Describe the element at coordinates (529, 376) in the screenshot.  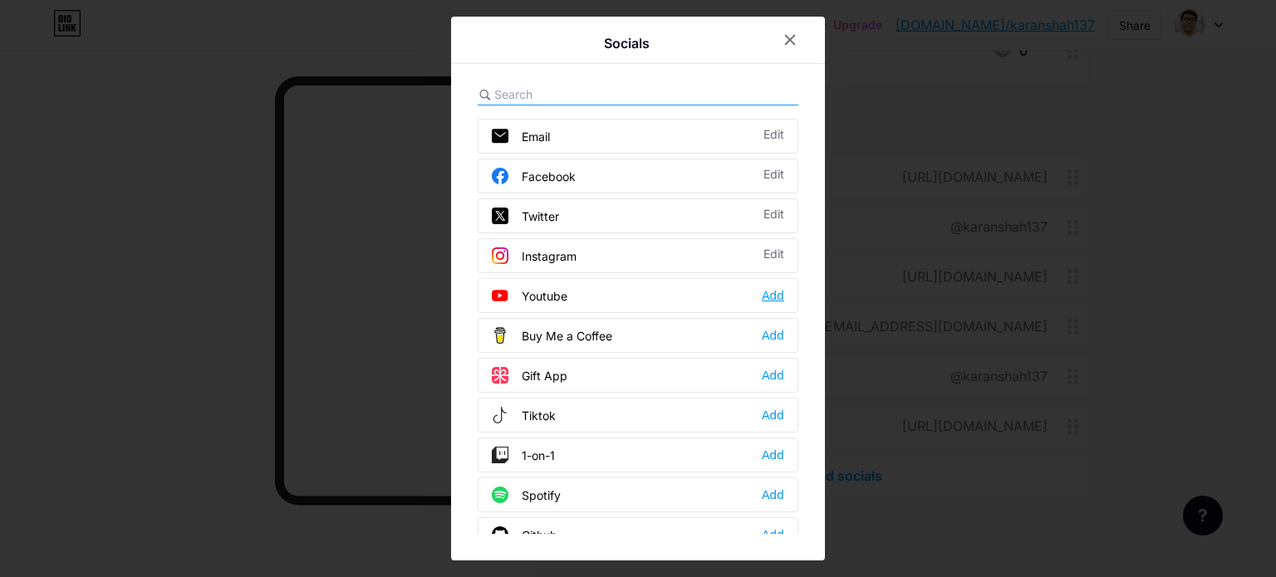
I see `div: Gift App` at that location.